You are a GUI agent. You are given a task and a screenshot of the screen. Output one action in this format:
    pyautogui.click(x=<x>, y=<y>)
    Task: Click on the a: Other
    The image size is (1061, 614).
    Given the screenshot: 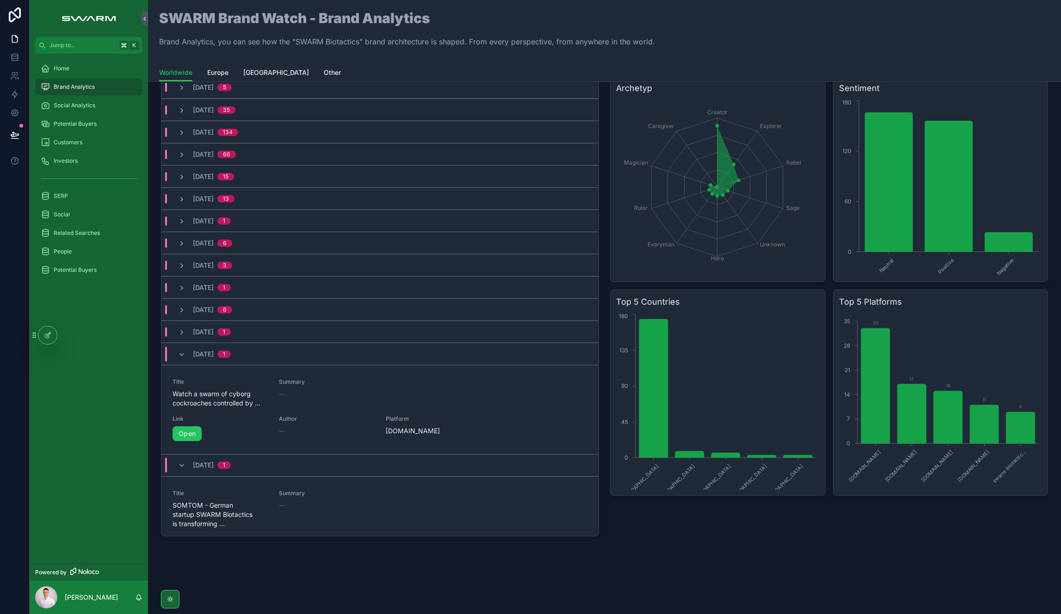 What is the action you would take?
    pyautogui.click(x=332, y=74)
    